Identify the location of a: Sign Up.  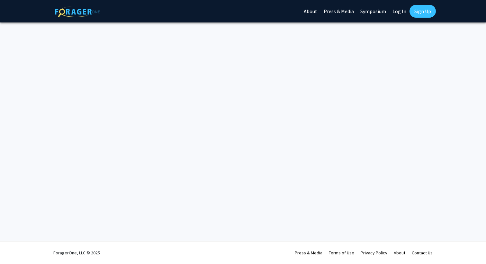
(422, 11).